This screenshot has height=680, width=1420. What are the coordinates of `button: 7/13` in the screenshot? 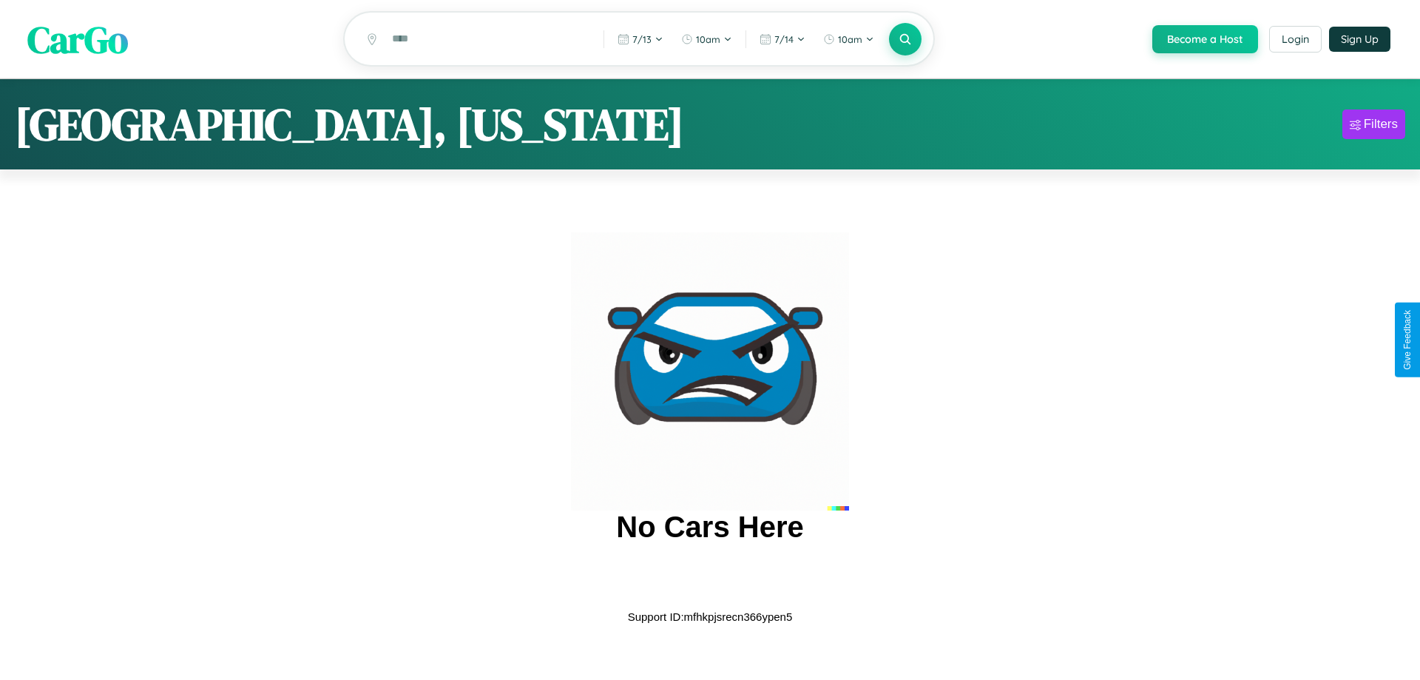 It's located at (640, 39).